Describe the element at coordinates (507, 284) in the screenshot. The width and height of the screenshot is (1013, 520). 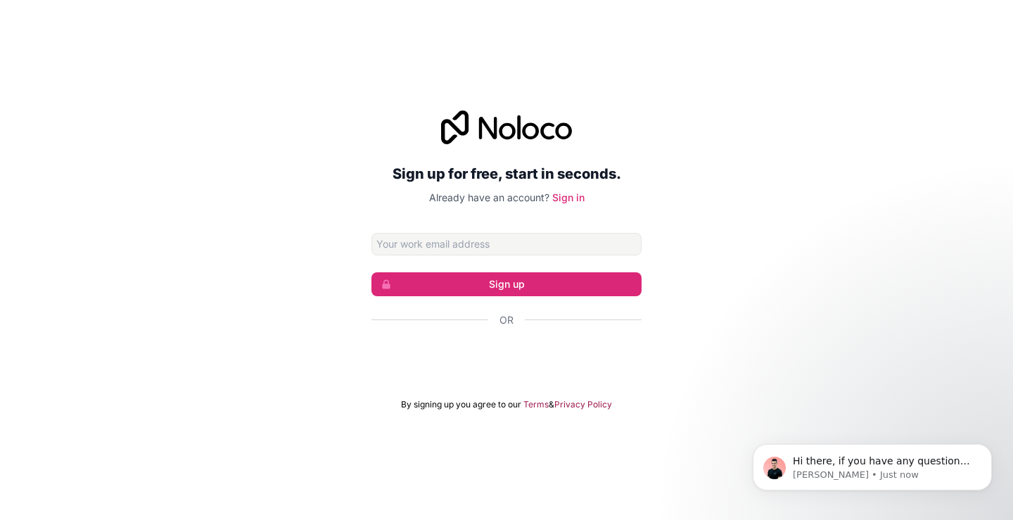
I see `button: Sign up` at that location.